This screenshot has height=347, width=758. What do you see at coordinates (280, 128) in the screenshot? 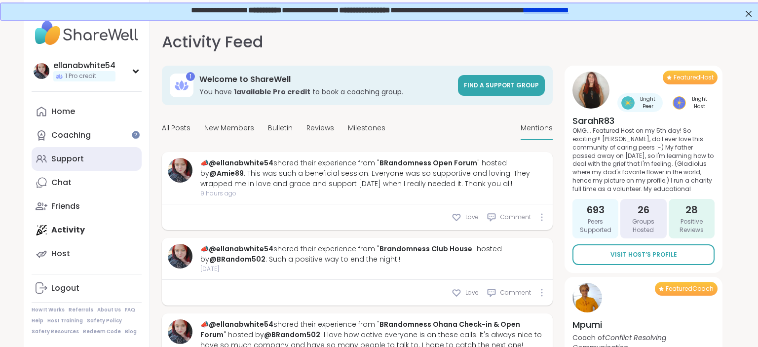
I see `span: Bulletin` at bounding box center [280, 128].